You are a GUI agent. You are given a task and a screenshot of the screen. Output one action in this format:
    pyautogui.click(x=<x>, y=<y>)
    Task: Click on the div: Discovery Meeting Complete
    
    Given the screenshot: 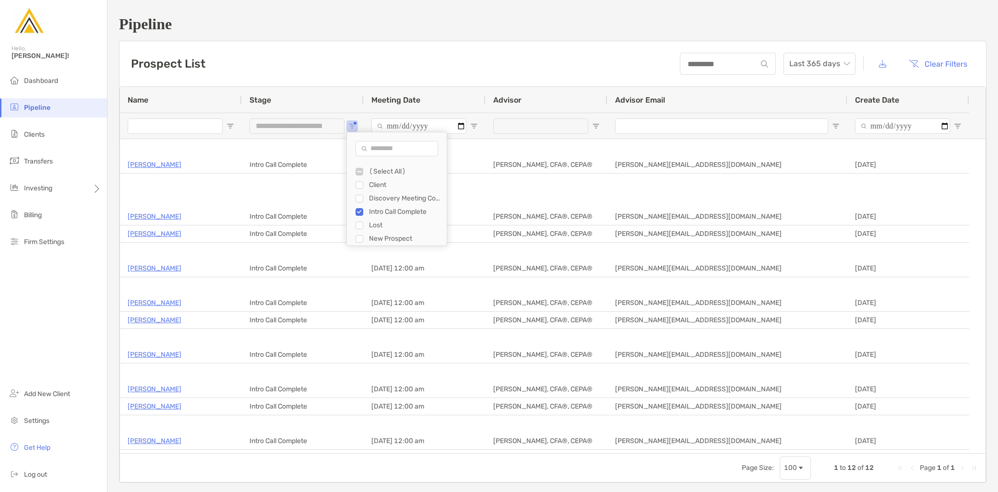 What is the action you would take?
    pyautogui.click(x=405, y=198)
    